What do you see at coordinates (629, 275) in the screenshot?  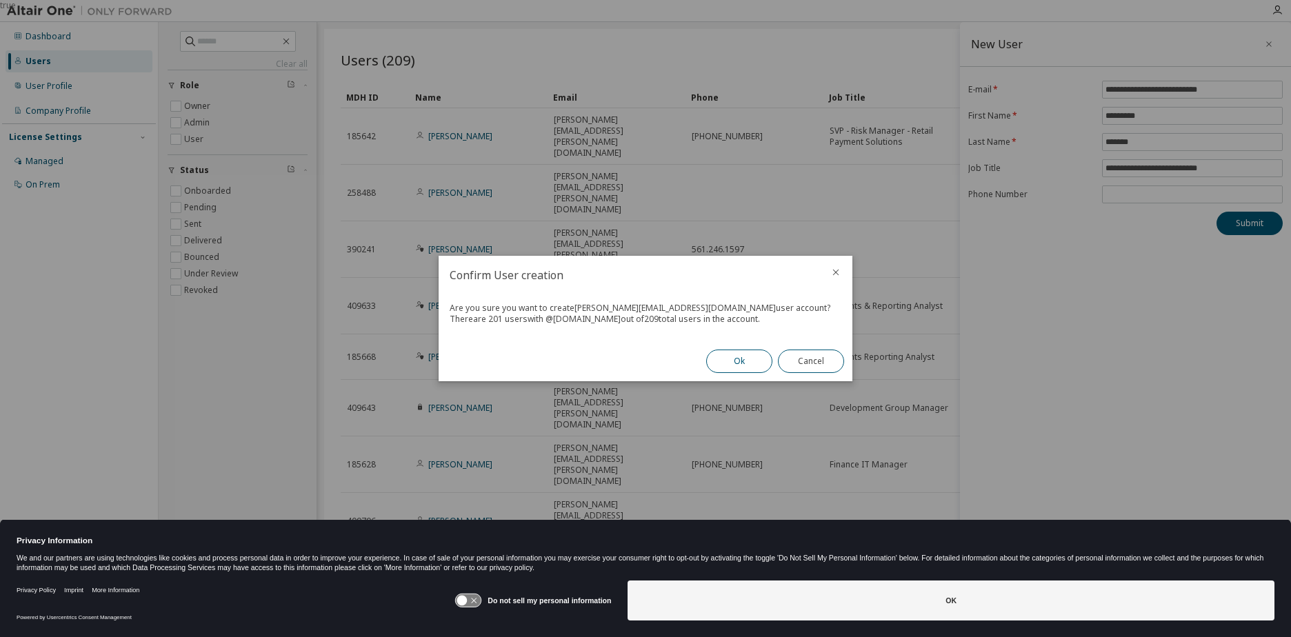 I see `h2: Confirm User creation` at bounding box center [629, 275].